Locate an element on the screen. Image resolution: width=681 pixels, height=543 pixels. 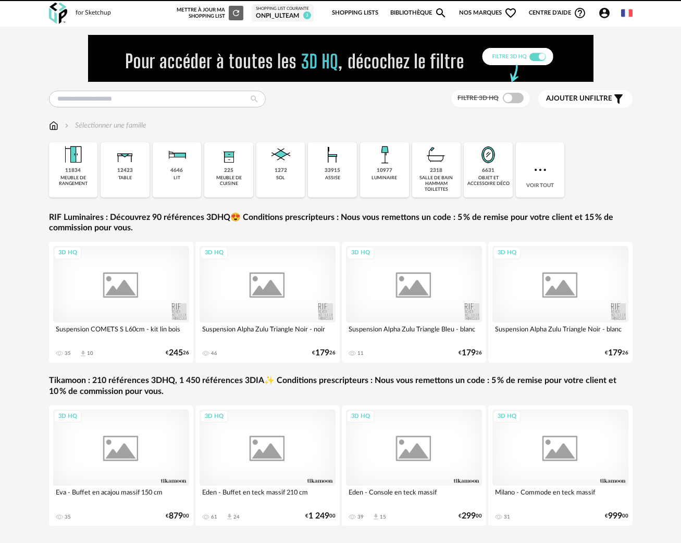
div: Eden - Buffet en teck massif 210 cm is located at coordinates (267, 496).